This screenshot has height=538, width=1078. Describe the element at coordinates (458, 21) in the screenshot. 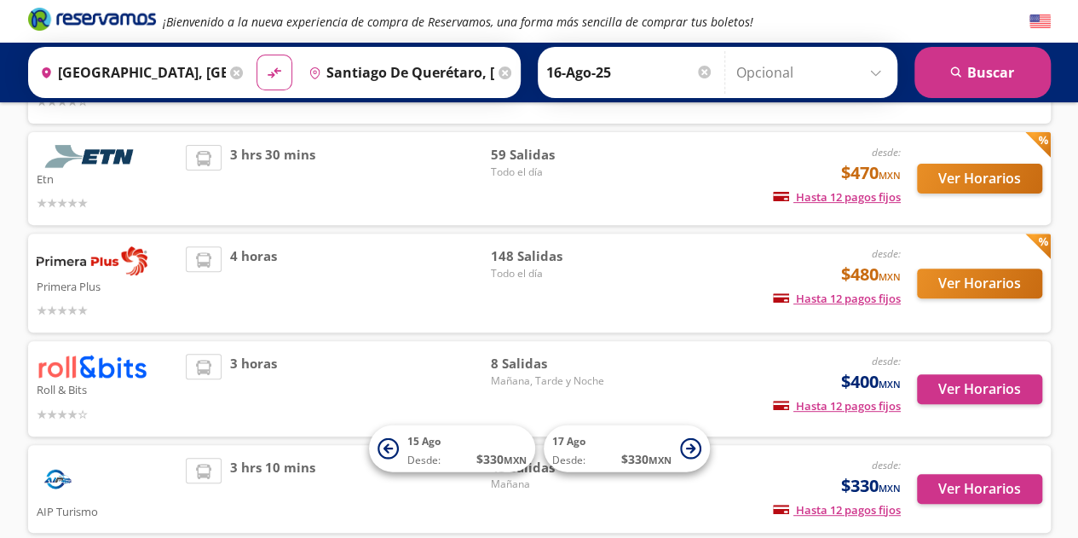

I see `em: ¡Bienvenido a la nueva experiencia de compra de Reservamos, una forma más sencilla de comprar tus...` at that location.